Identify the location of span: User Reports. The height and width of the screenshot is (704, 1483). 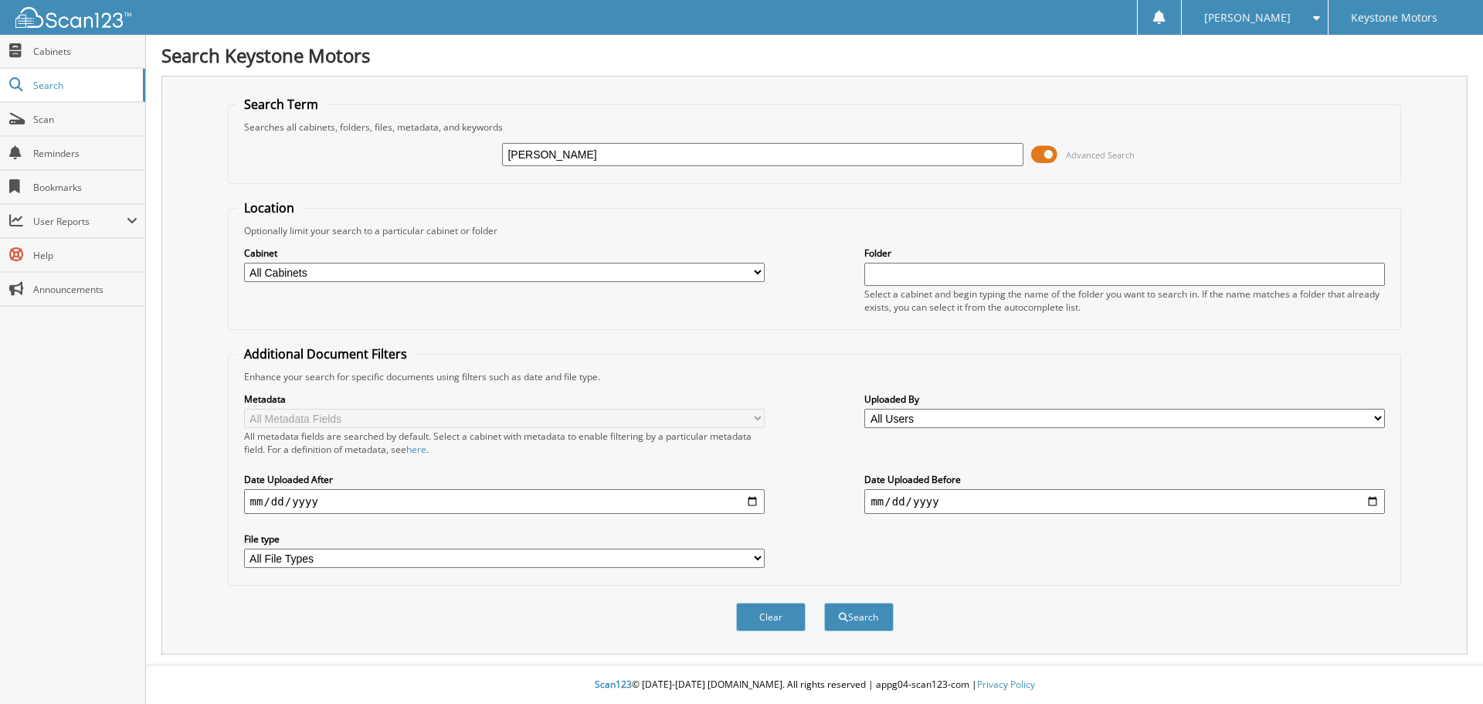
(80, 221).